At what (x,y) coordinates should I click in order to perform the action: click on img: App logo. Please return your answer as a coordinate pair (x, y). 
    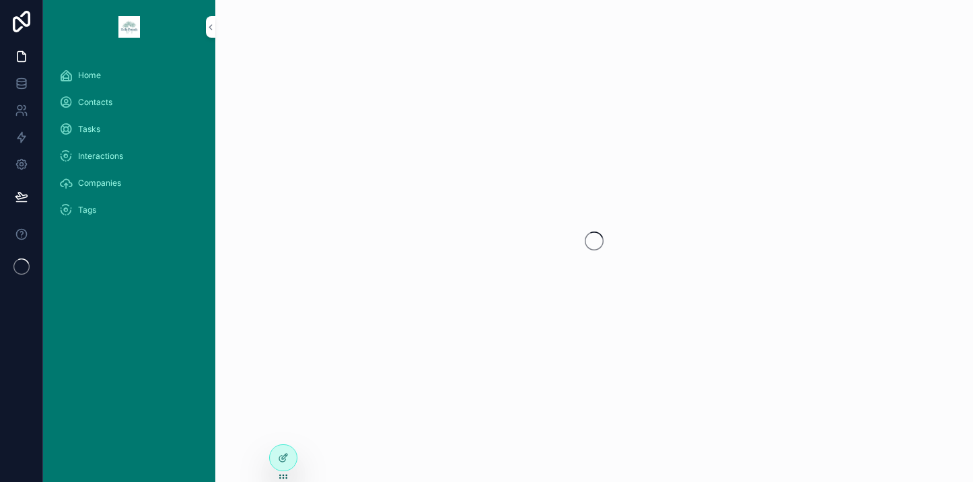
    Looking at the image, I should click on (129, 27).